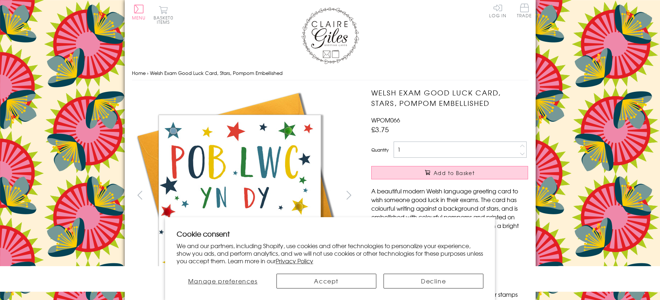 This screenshot has height=300, width=660. Describe the element at coordinates (139, 73) in the screenshot. I see `a: Home` at that location.